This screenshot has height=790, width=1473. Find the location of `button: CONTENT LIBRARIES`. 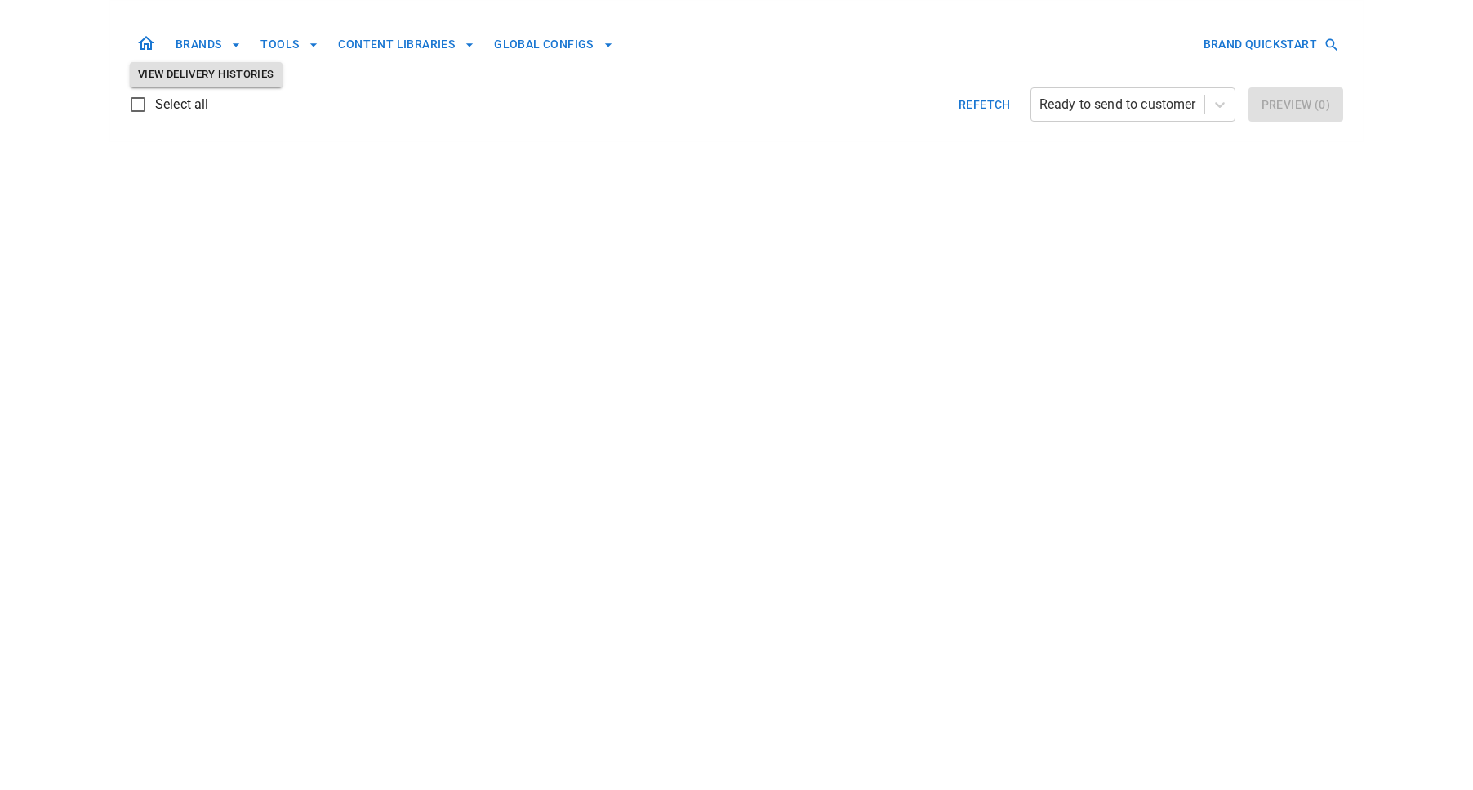

button: CONTENT LIBRARIES is located at coordinates (406, 44).